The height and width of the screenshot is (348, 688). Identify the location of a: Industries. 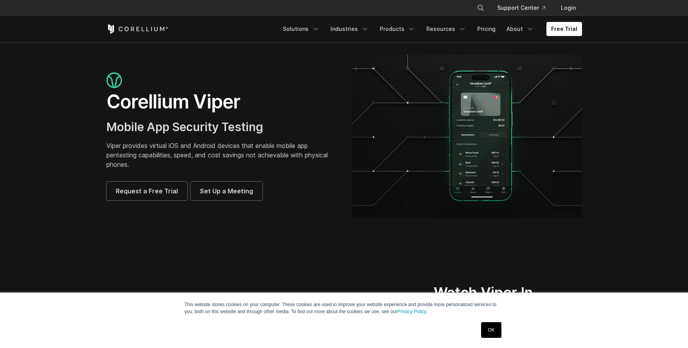
(349, 29).